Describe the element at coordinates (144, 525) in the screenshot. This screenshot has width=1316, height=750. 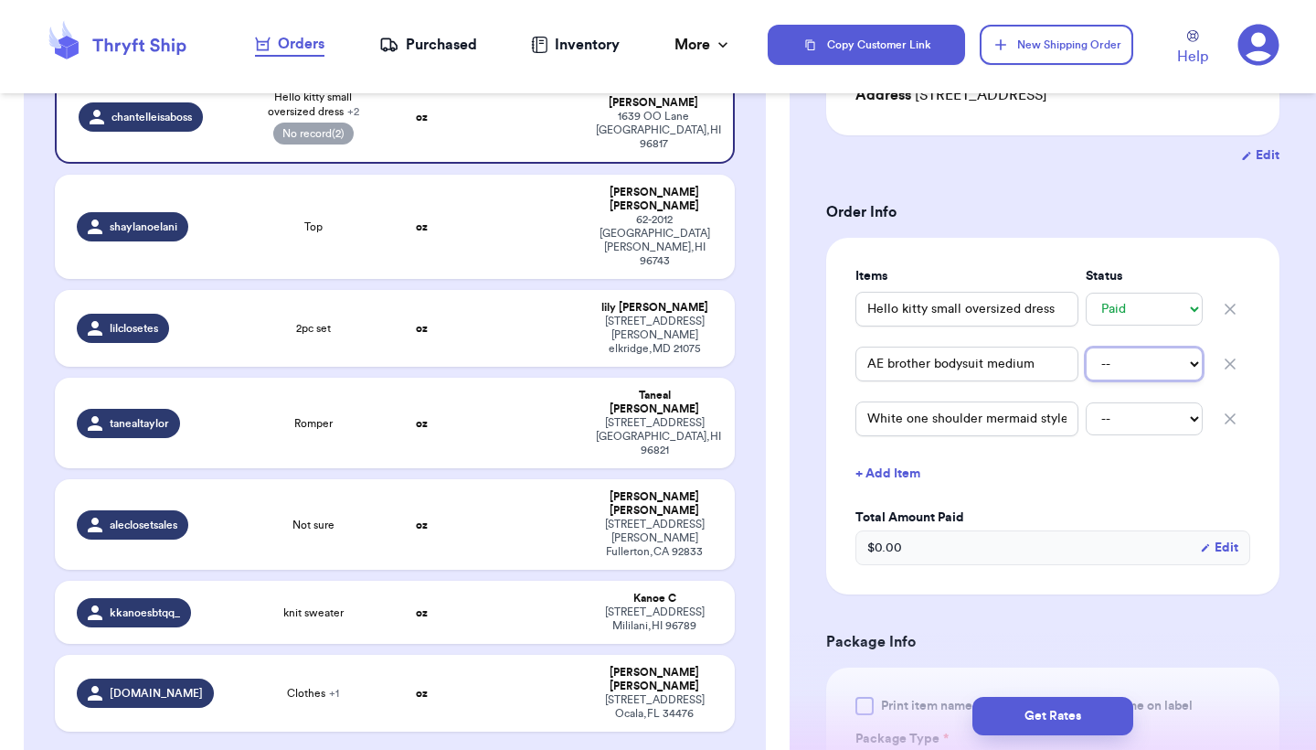
I see `span: aleclosetsales` at that location.